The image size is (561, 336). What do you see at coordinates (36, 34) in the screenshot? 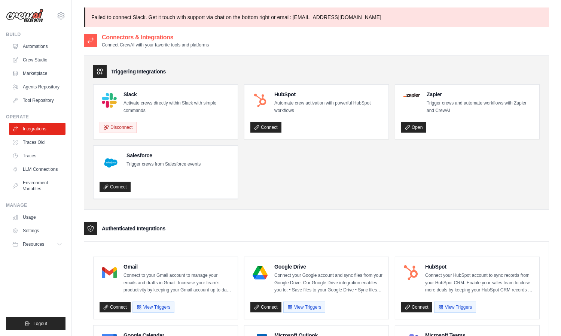
I see `div: Build` at bounding box center [36, 34].